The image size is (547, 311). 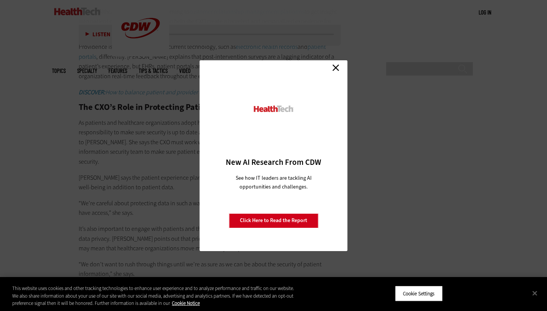 What do you see at coordinates (273, 183) in the screenshot?
I see `p: See how IT leaders are tackling AI opportunities and challenges.` at bounding box center [273, 183].